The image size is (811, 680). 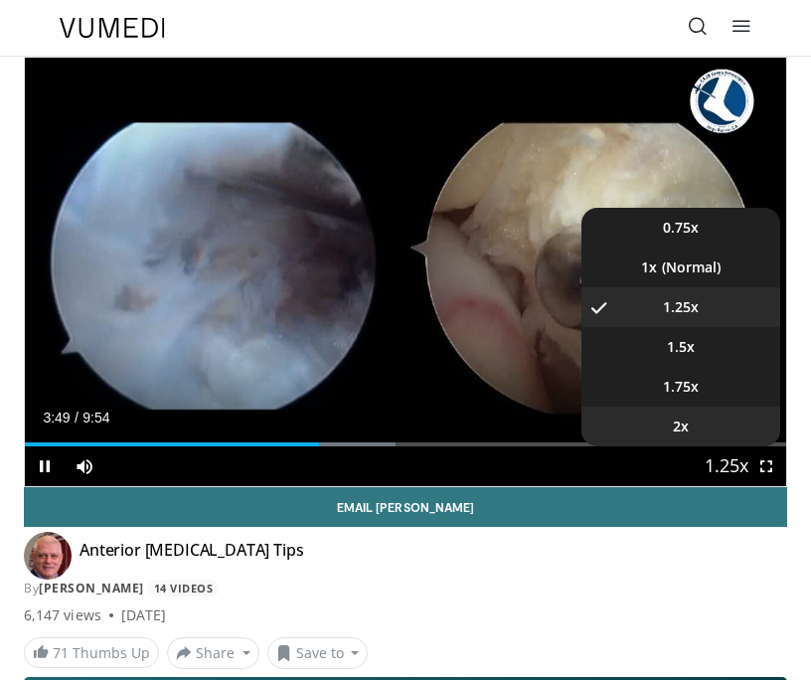 What do you see at coordinates (45, 466) in the screenshot?
I see `button: Pause` at bounding box center [45, 466].